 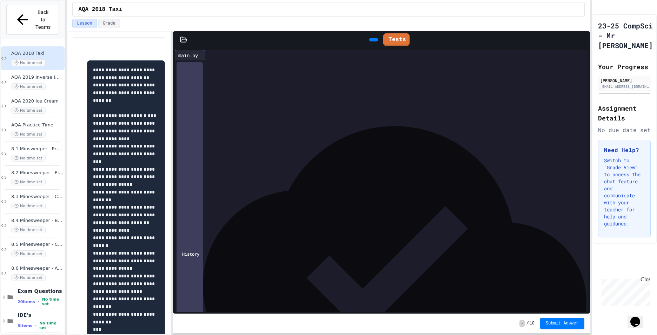 What do you see at coordinates (624, 192) in the screenshot?
I see `p: Switch to "Grade View" to access the chat feature and communicate with your teacher for help and ...` at bounding box center [624, 192].